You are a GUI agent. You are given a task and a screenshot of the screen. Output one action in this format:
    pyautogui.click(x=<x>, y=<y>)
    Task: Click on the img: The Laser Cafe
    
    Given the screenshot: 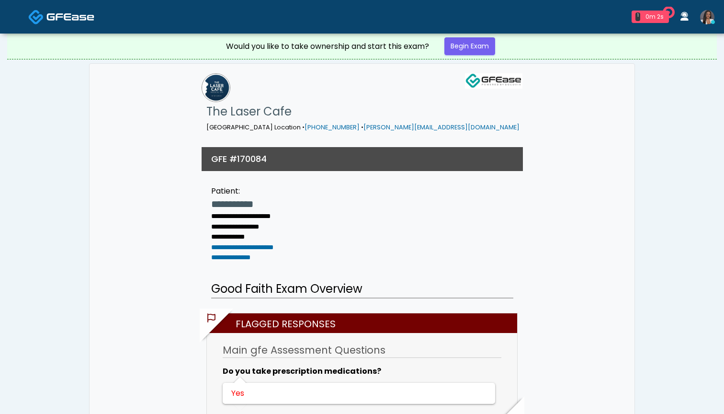 What is the action you would take?
    pyautogui.click(x=216, y=88)
    